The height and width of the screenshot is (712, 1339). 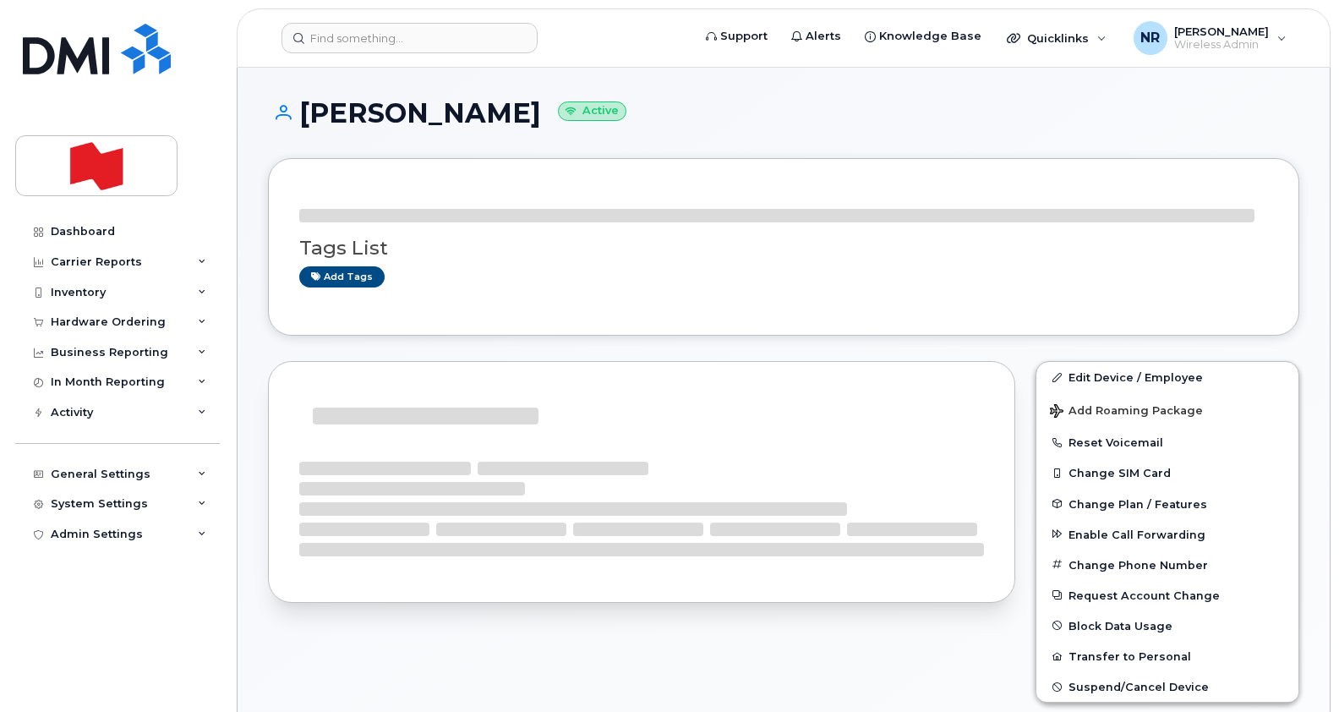 I want to click on button: Transfer to Personal, so click(x=1168, y=656).